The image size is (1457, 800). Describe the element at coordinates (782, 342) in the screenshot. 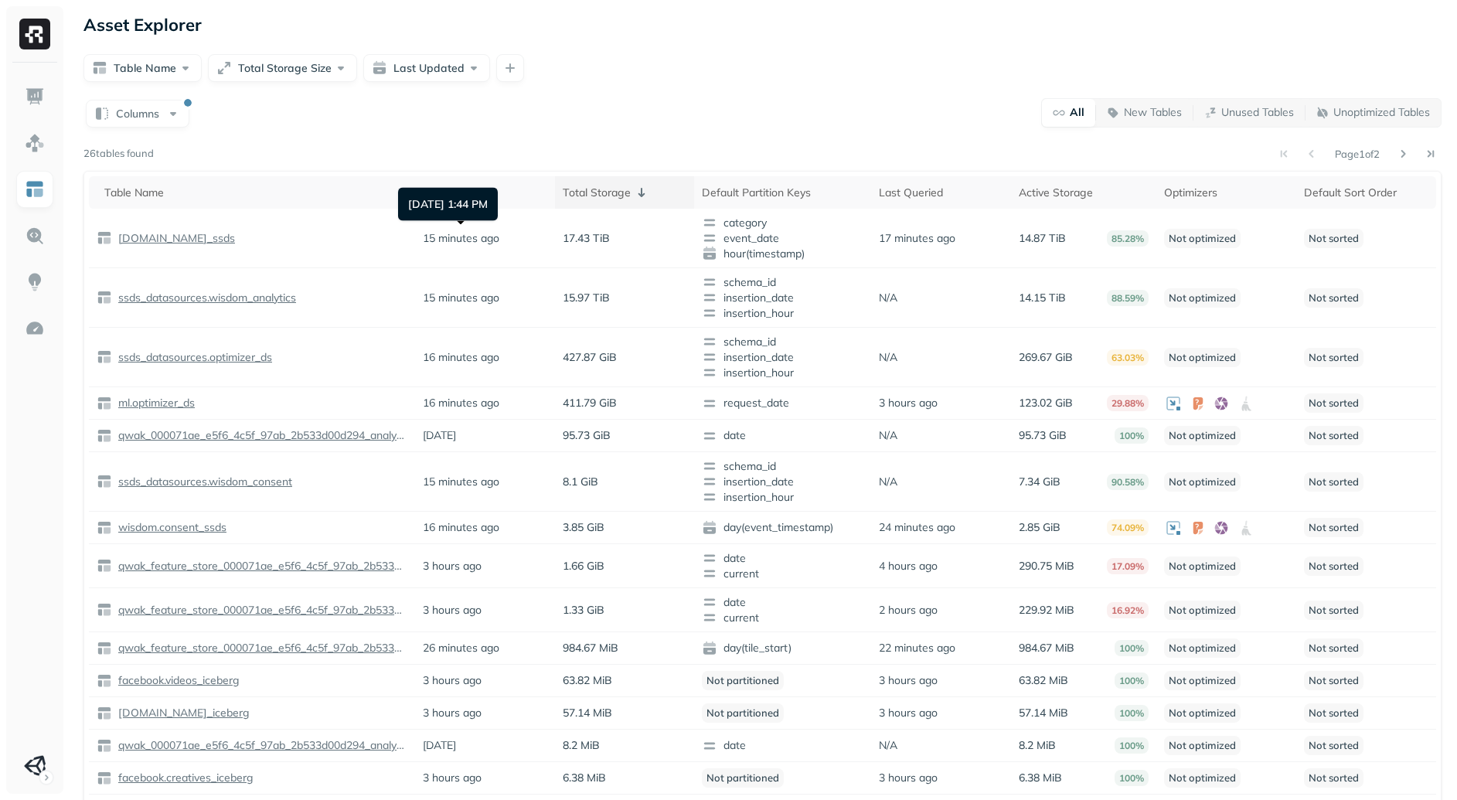

I see `span: schema_id` at that location.